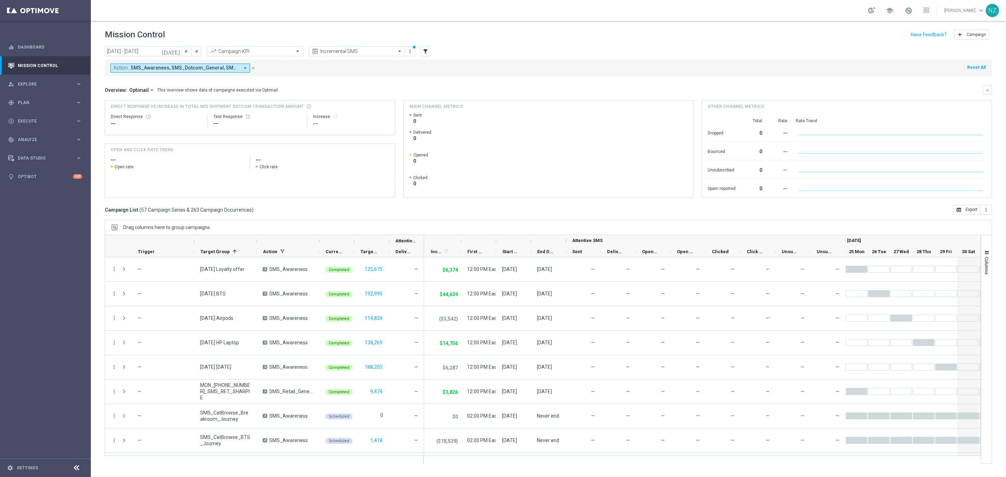  What do you see at coordinates (697, 294) in the screenshot?
I see `span: Open Rate = Opened / Delivered` at bounding box center [697, 294].